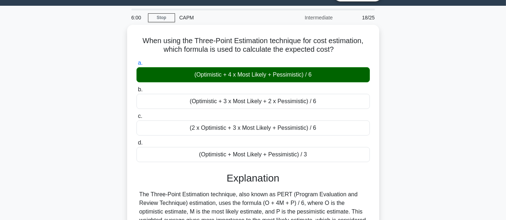 This screenshot has height=220, width=506. Describe the element at coordinates (305, 18) in the screenshot. I see `div: Intermediate` at that location.